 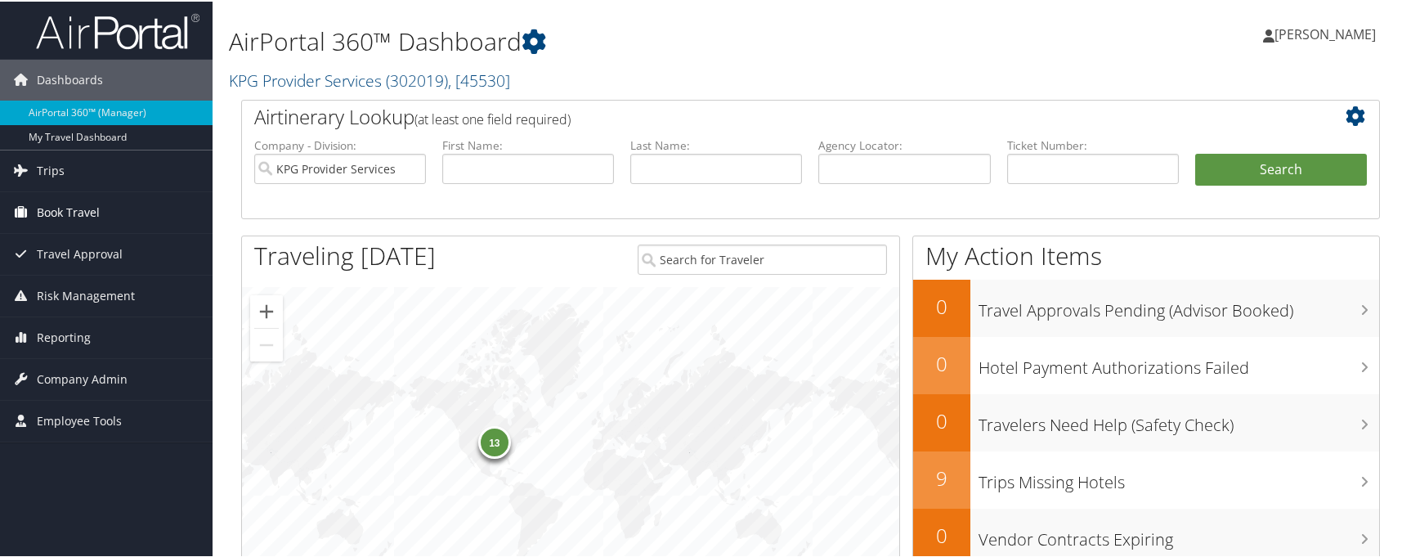 I want to click on span: Book Travel, so click(x=68, y=211).